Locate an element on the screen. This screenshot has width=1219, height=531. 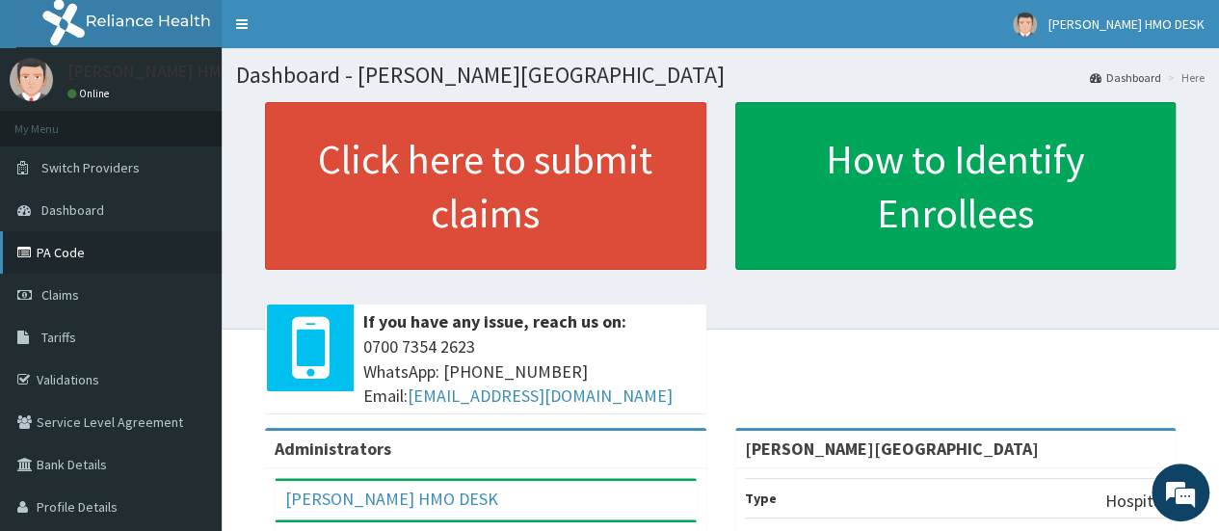
span: Switch Providers is located at coordinates (91, 168).